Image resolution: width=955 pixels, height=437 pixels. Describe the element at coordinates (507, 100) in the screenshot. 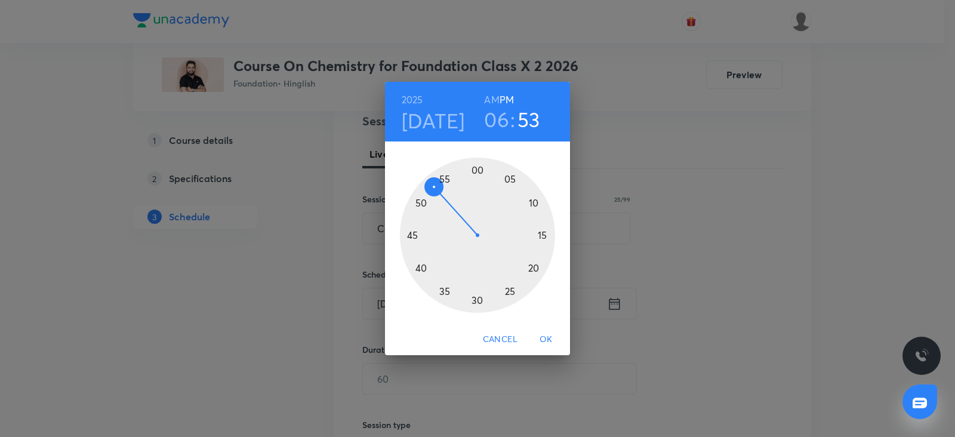

I see `button: PM` at that location.